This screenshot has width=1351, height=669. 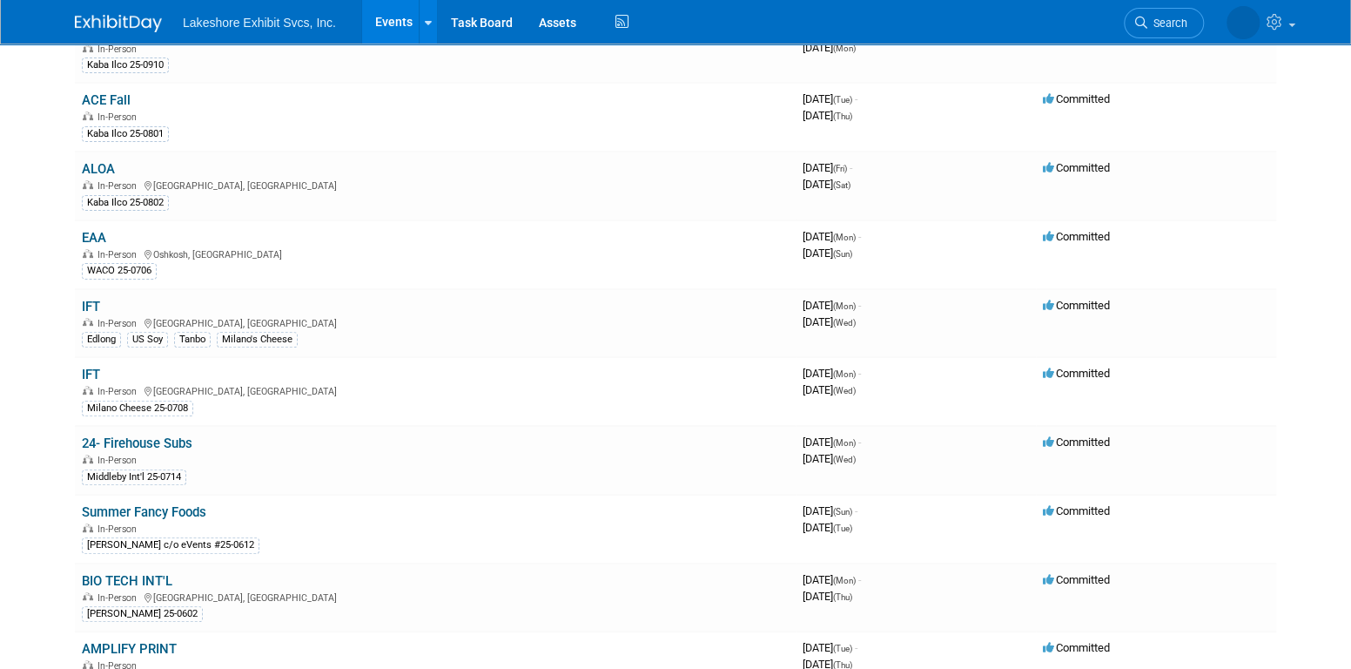 What do you see at coordinates (257, 340) in the screenshot?
I see `div: Milano's Cheese` at bounding box center [257, 340].